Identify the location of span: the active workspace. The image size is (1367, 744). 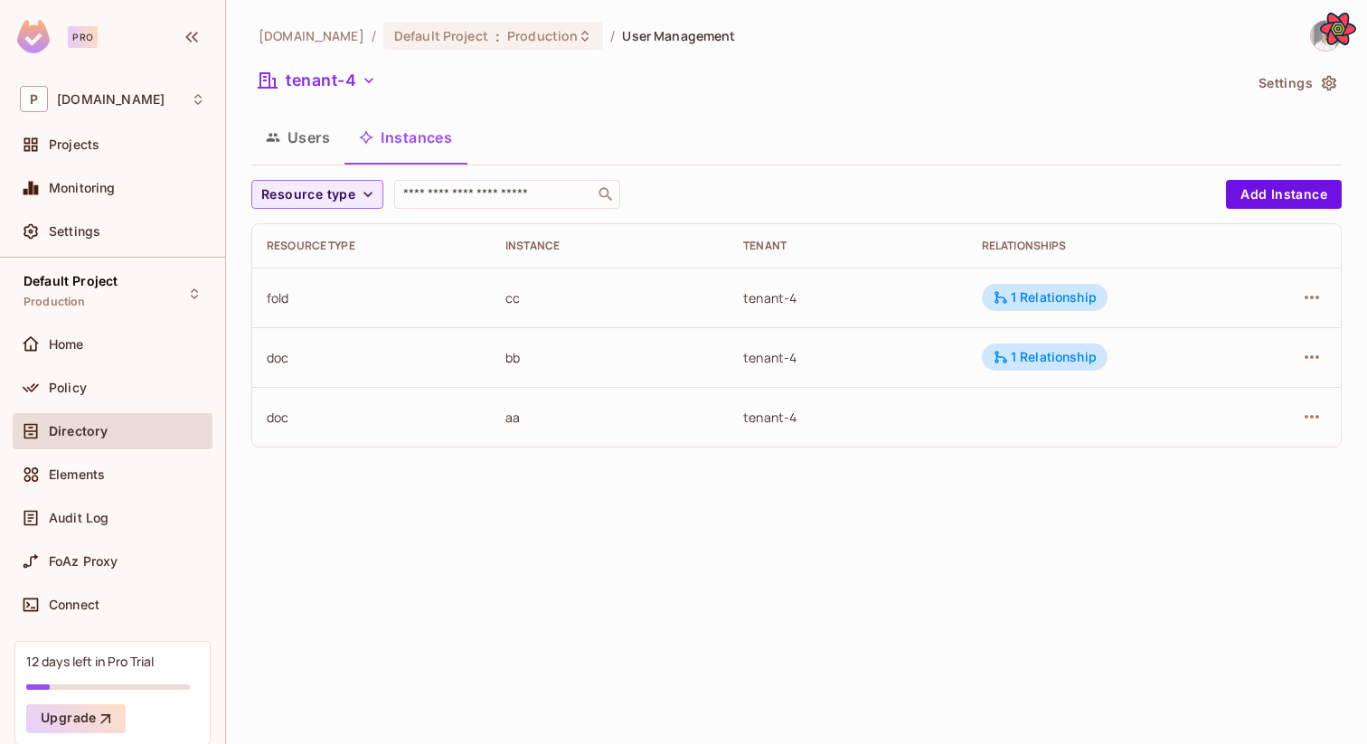
(311, 35).